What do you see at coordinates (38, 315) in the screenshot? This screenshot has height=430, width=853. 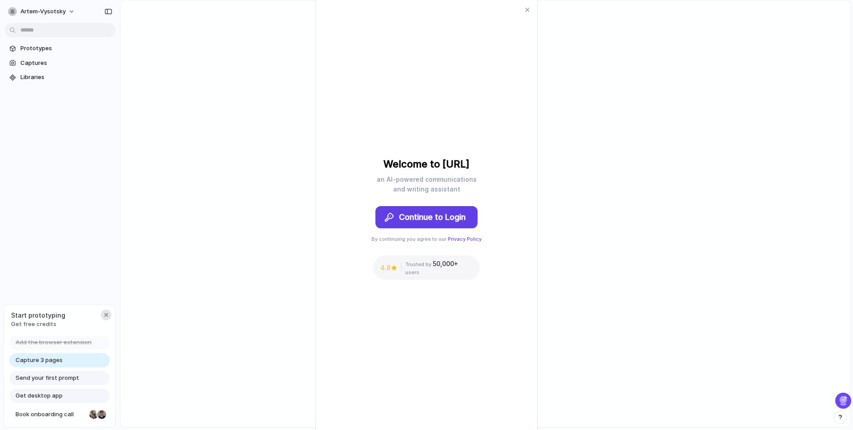 I see `span: Start prototyping` at bounding box center [38, 315].